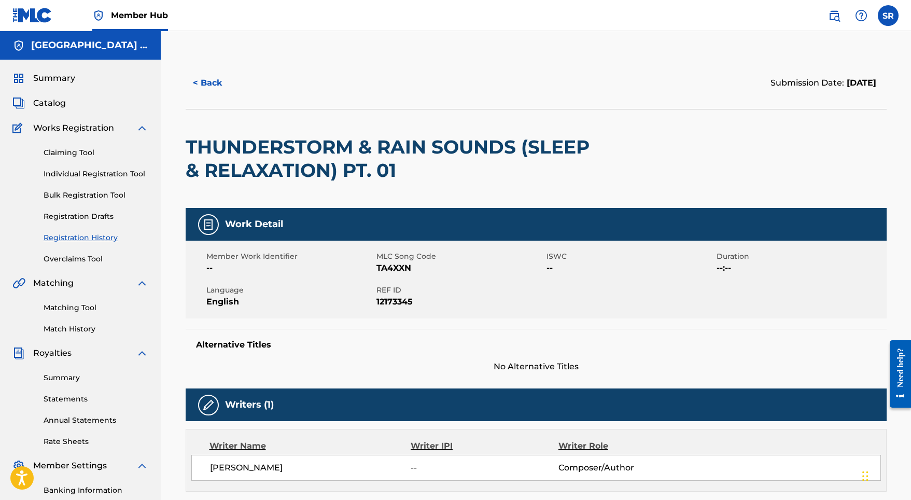  Describe the element at coordinates (96, 216) in the screenshot. I see `a: Registration Drafts` at that location.